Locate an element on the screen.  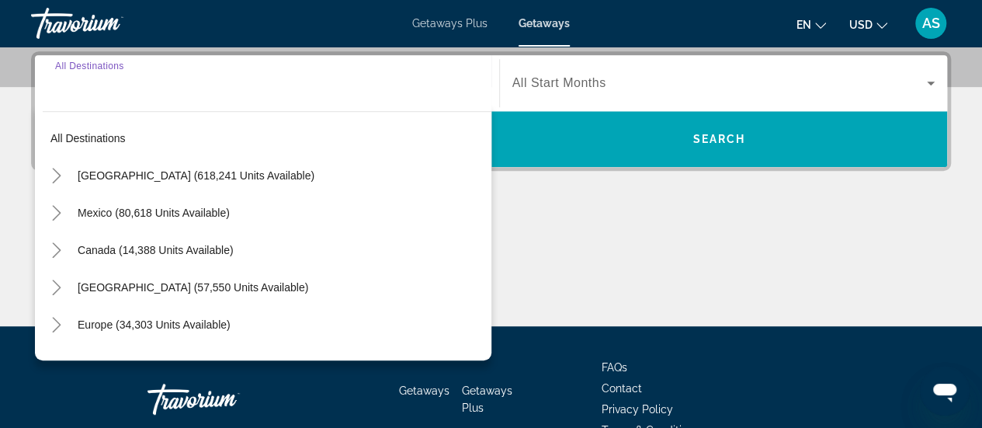
span: USD is located at coordinates (861, 25).